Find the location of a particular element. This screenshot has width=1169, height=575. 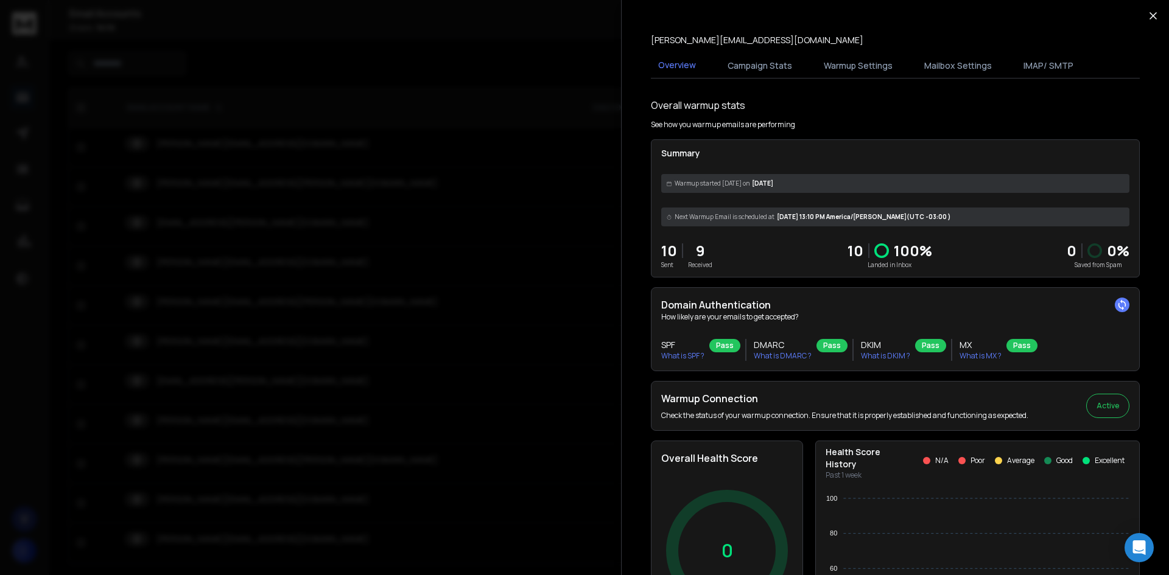

button: Overview is located at coordinates (677, 66).